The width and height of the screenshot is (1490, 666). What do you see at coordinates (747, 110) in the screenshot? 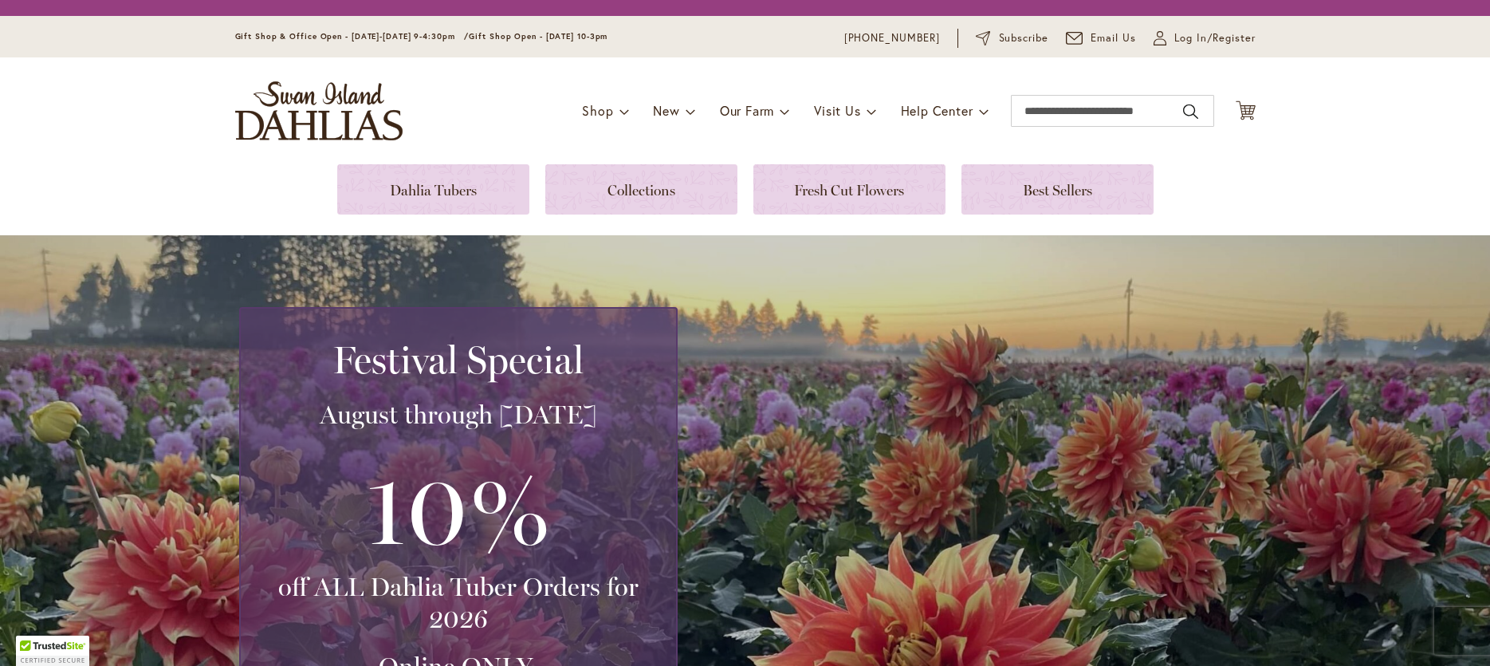
I see `span: Our Farm` at bounding box center [747, 110].